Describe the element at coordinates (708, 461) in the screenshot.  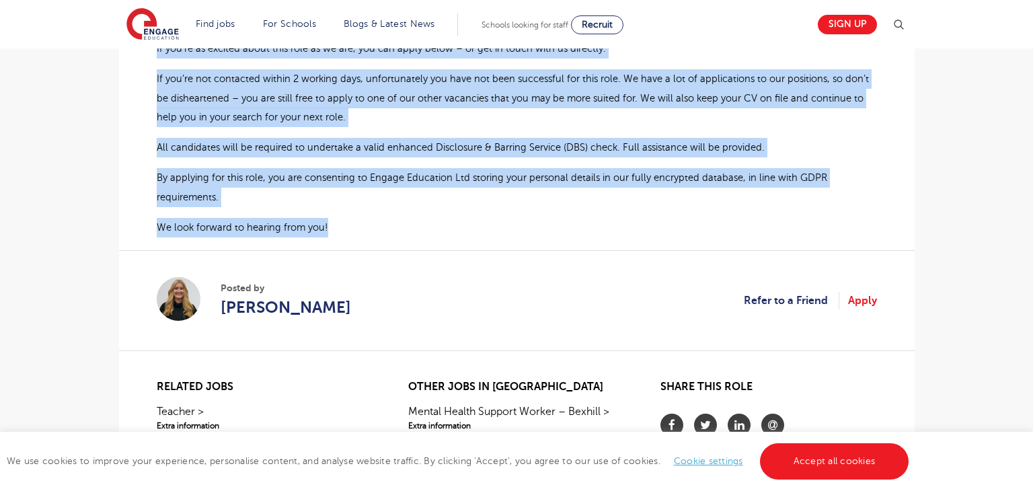
I see `a: Cookie settings` at that location.